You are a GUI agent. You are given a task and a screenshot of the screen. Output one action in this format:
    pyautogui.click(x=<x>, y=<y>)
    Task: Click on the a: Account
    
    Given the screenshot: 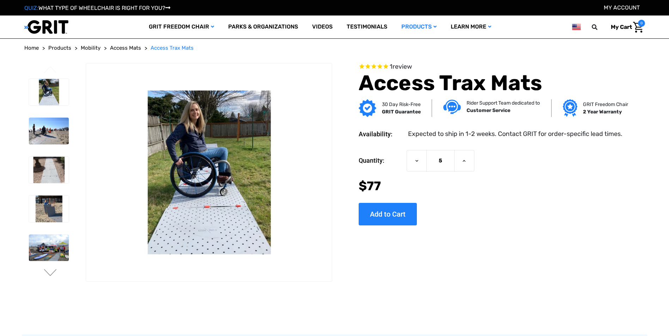 What is the action you would take?
    pyautogui.click(x=621, y=7)
    